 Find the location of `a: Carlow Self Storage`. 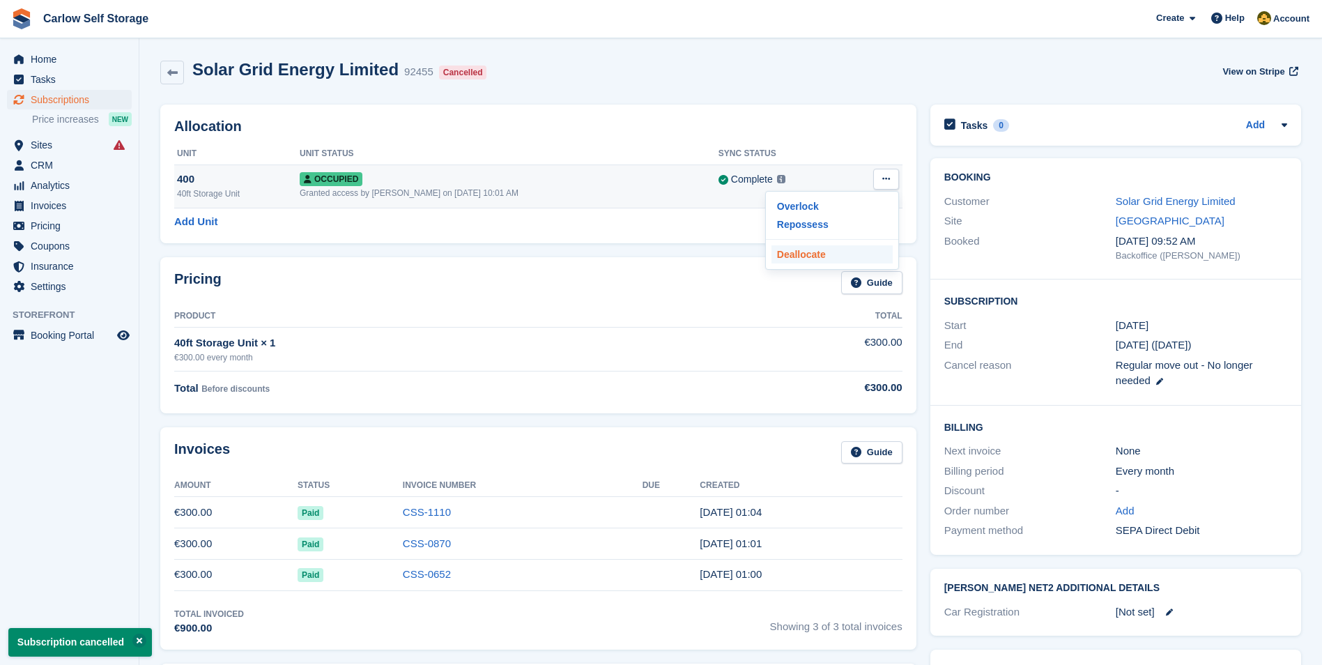

a: Carlow Self Storage is located at coordinates (95, 18).